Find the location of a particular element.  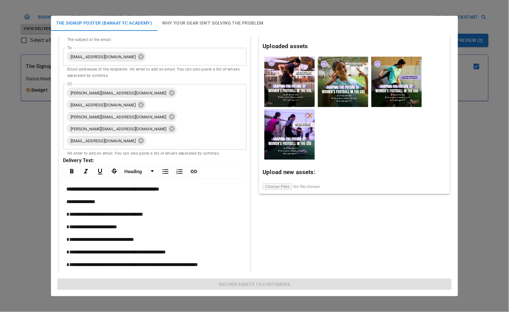

div: rdw-toolbar is located at coordinates (154, 171).